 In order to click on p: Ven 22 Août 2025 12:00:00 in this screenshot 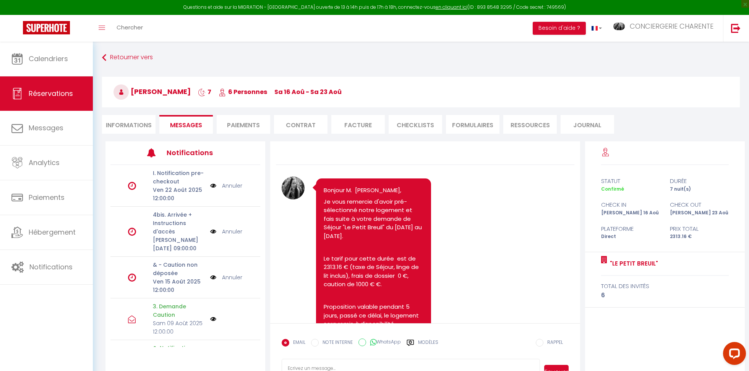, I will do `click(179, 194)`.